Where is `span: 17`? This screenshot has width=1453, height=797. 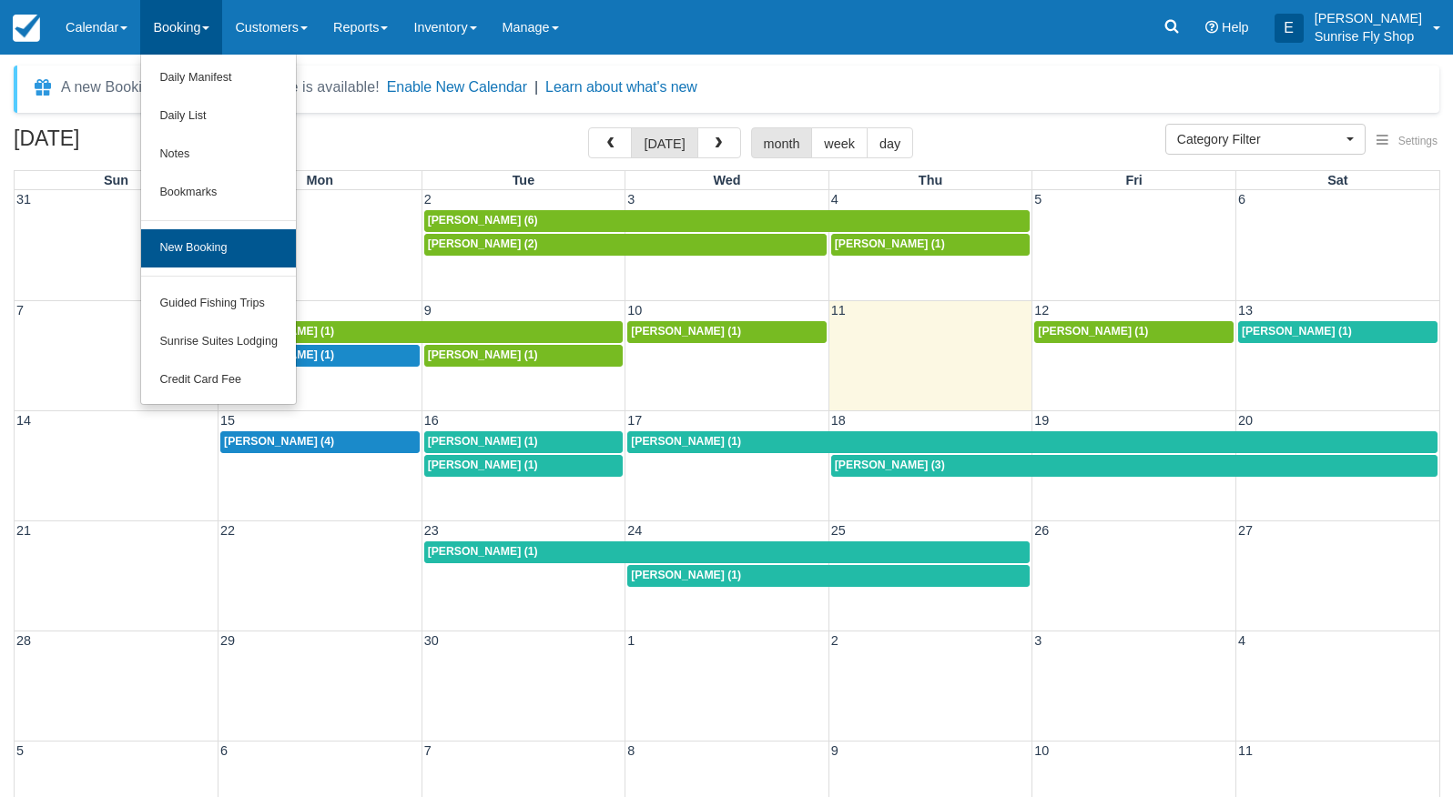
span: 17 is located at coordinates (635, 421).